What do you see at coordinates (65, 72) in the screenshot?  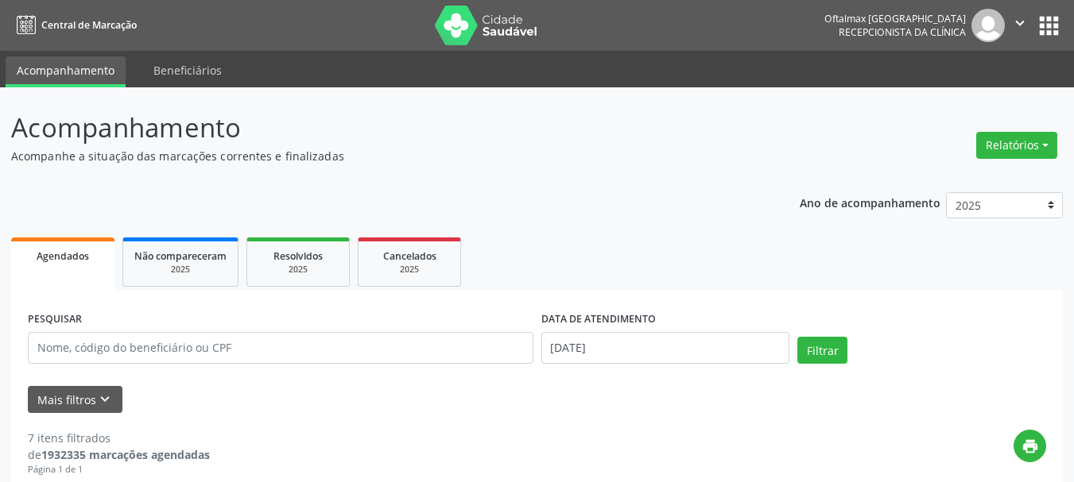 I see `a: Acompanhamento` at bounding box center [65, 72].